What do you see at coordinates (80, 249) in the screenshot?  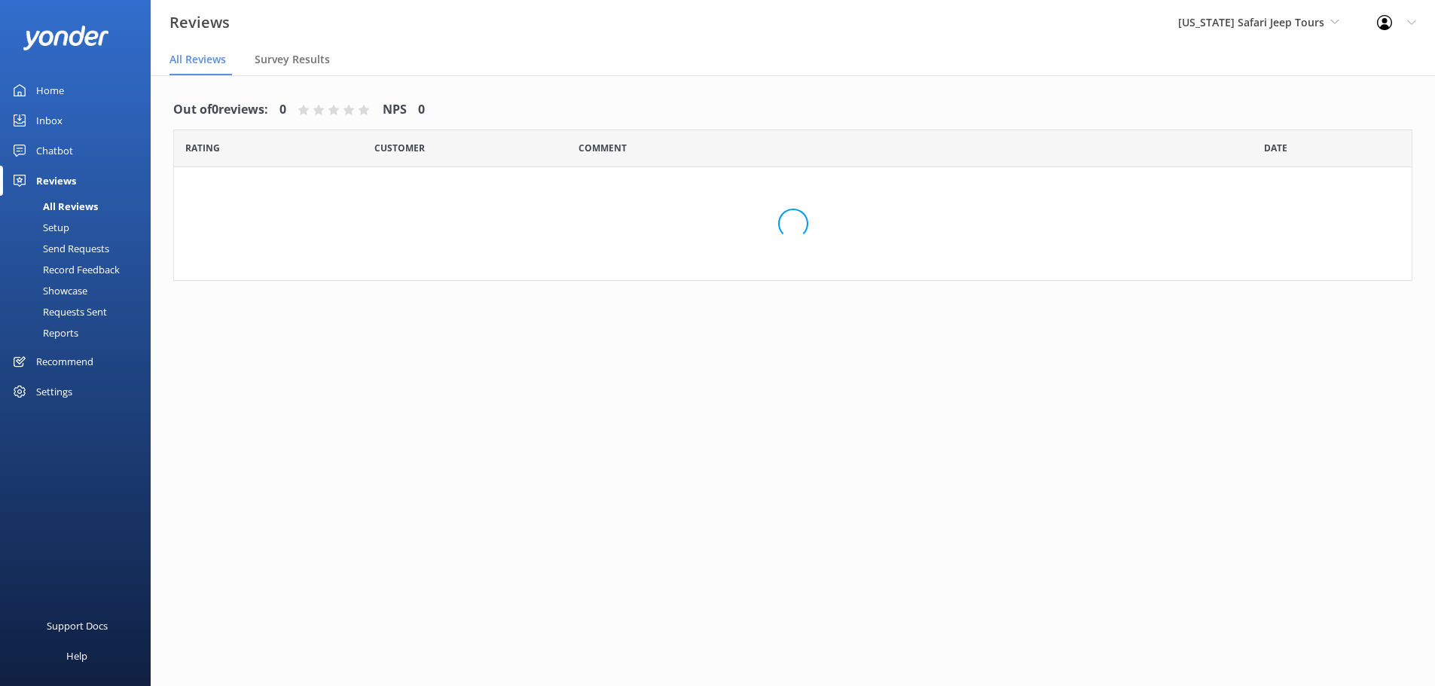 I see `a: Send Requests` at bounding box center [80, 249].